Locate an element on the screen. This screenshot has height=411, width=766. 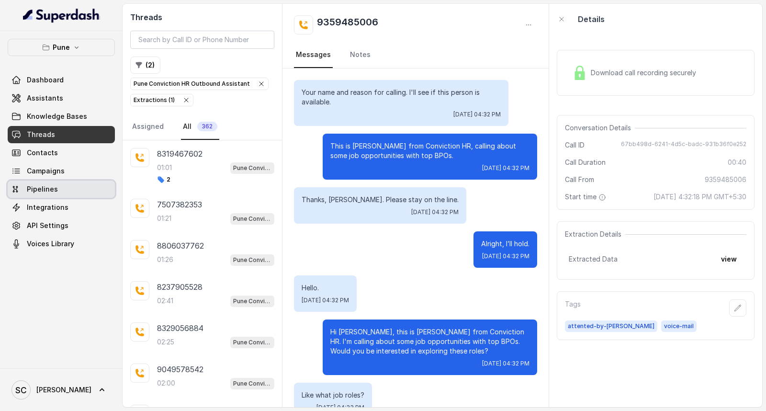
span: voice-mail is located at coordinates (679, 326).